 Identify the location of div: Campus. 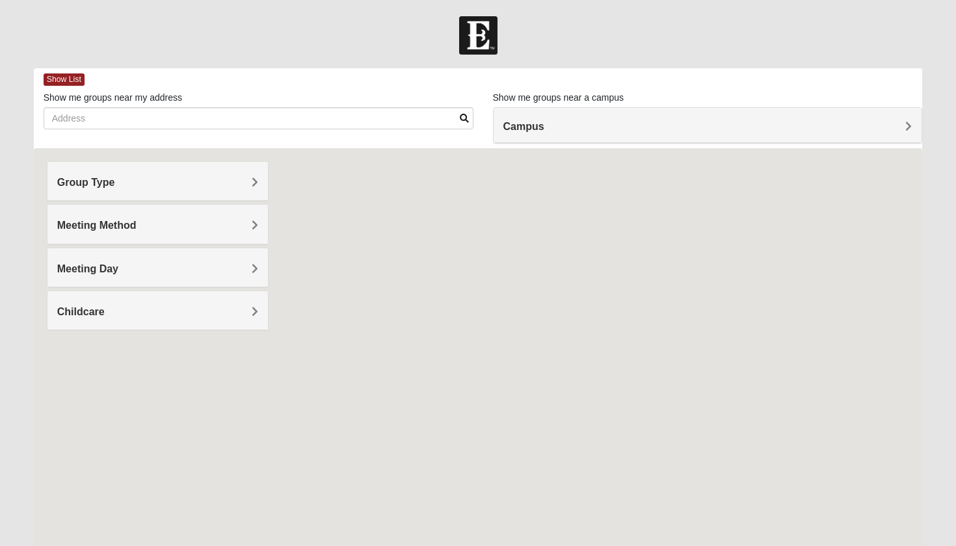
(707, 125).